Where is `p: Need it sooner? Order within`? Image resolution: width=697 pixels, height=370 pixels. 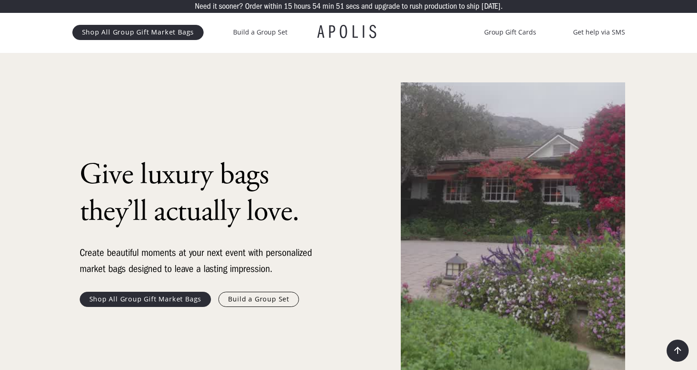
p: Need it sooner? Order within is located at coordinates (238, 6).